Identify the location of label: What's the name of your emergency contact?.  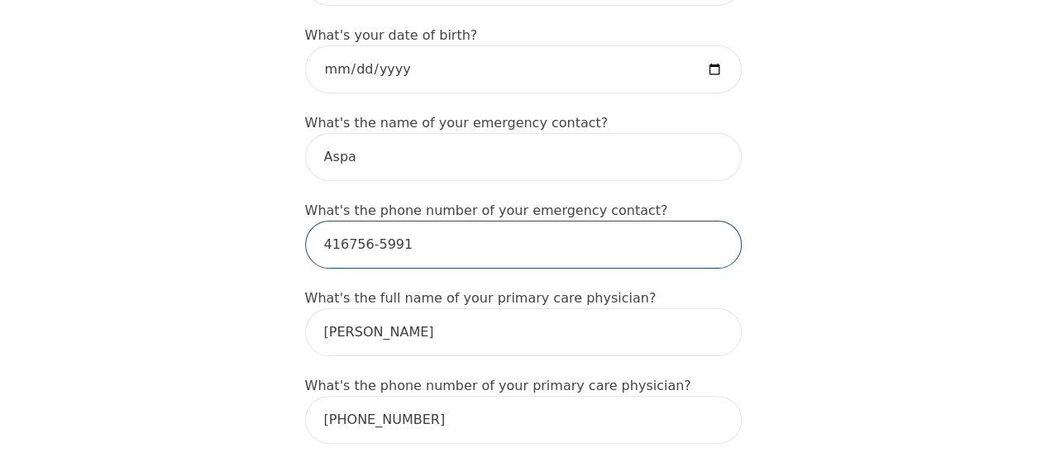
(456, 122).